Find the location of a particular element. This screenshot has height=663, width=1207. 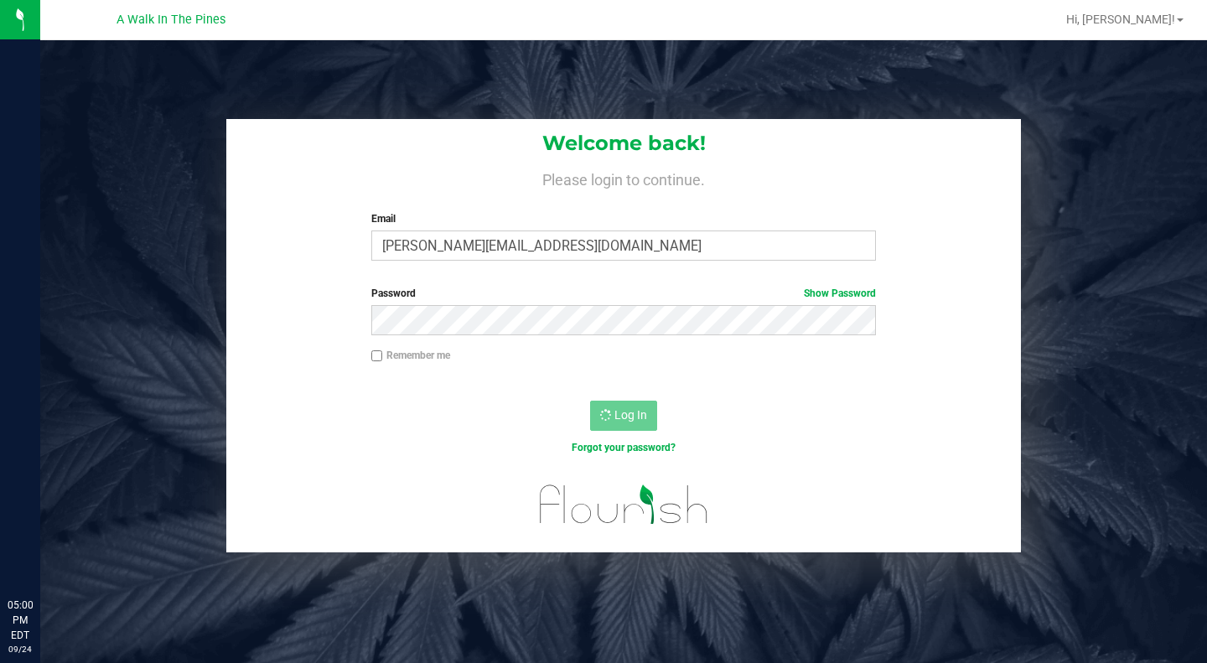

h4: Please login to continue. is located at coordinates (623, 178).